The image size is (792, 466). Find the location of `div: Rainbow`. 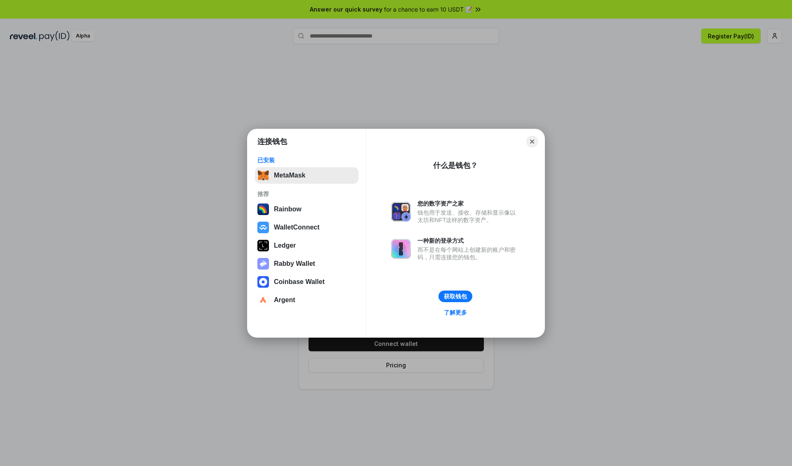

div: Rainbow is located at coordinates (288, 209).